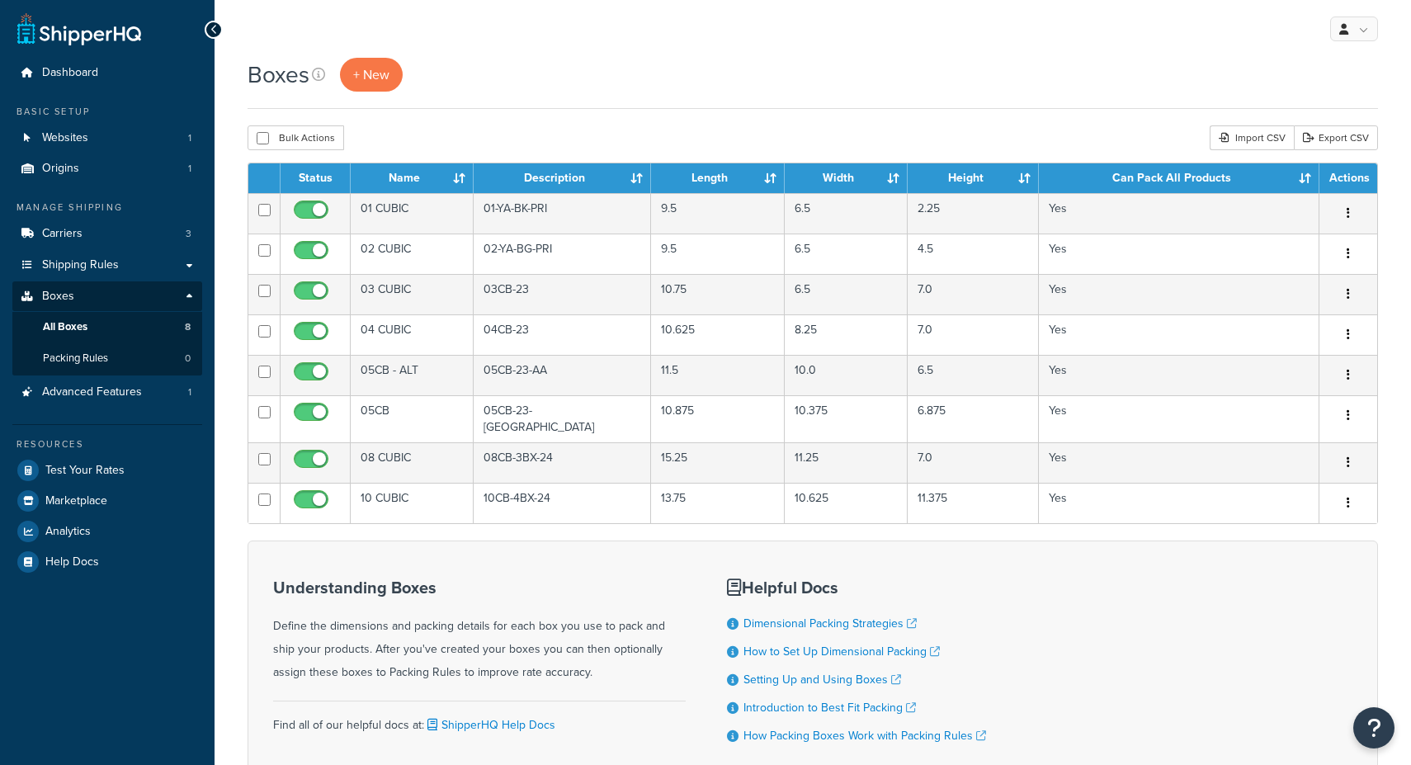 The height and width of the screenshot is (765, 1411). What do you see at coordinates (107, 168) in the screenshot?
I see `li: Origins` at bounding box center [107, 168].